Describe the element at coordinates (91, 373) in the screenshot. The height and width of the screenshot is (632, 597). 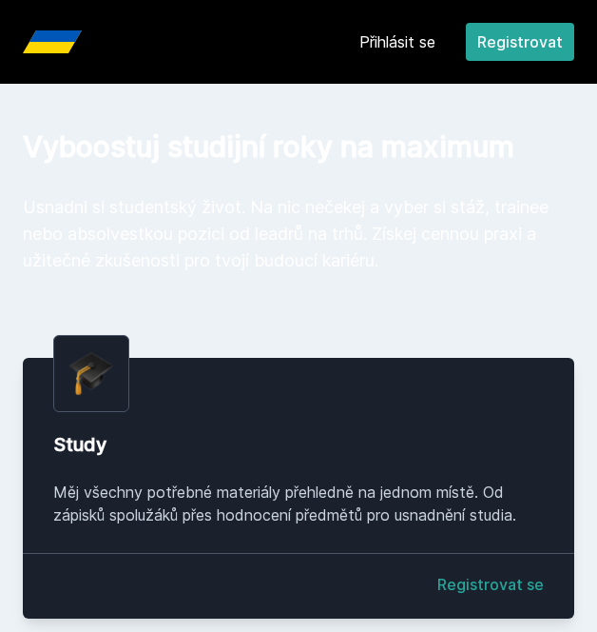
I see `img: graduation-cap.png` at that location.